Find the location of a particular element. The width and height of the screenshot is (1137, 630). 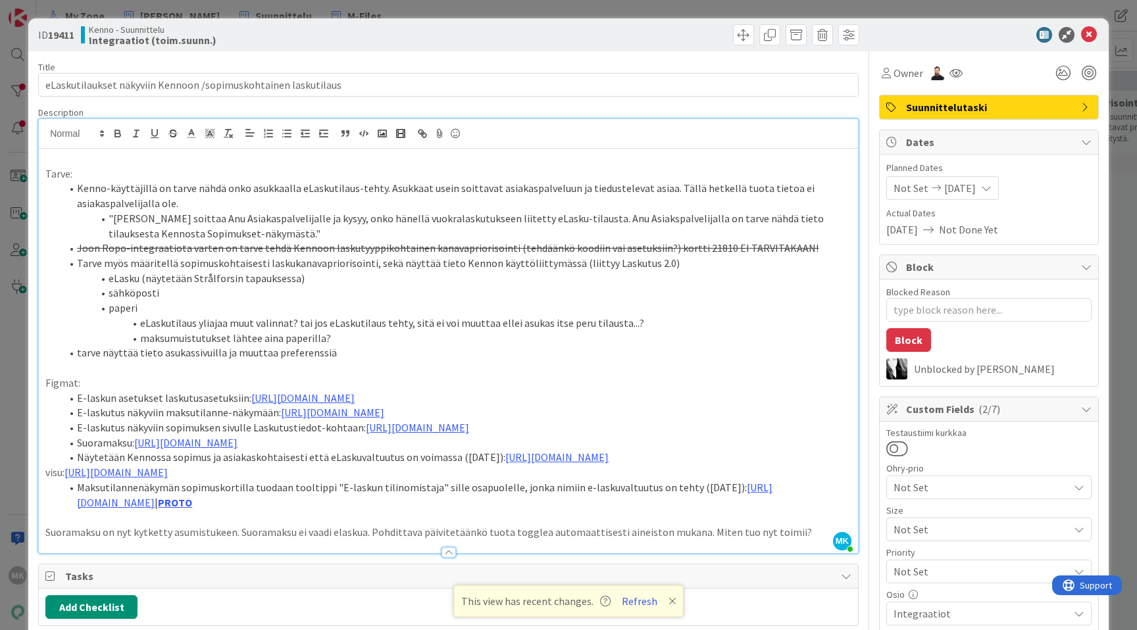

span: ( 2/7 ) is located at coordinates (989, 409).